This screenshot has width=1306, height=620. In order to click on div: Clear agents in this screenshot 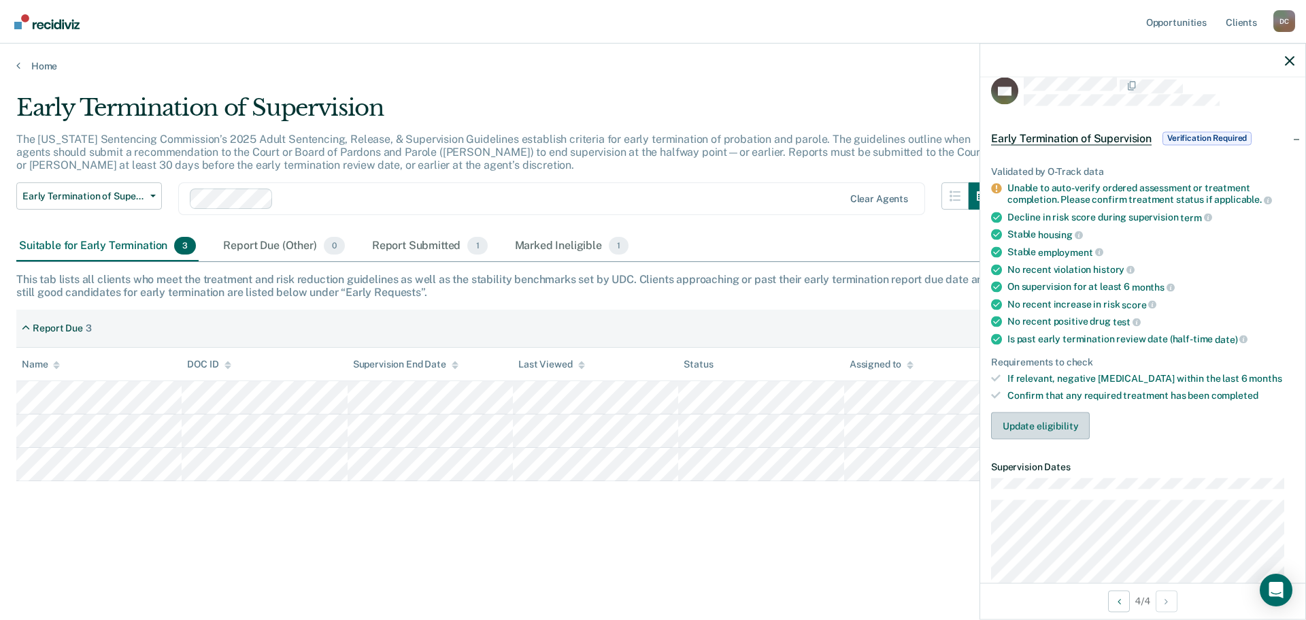, I will do `click(879, 199)`.